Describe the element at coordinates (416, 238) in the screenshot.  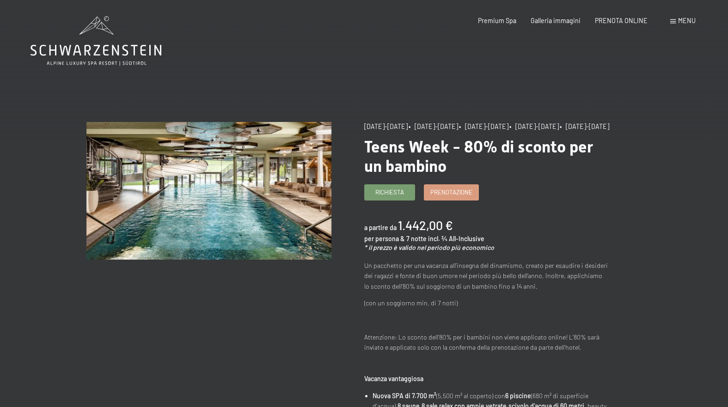
I see `span: 7 notte` at that location.